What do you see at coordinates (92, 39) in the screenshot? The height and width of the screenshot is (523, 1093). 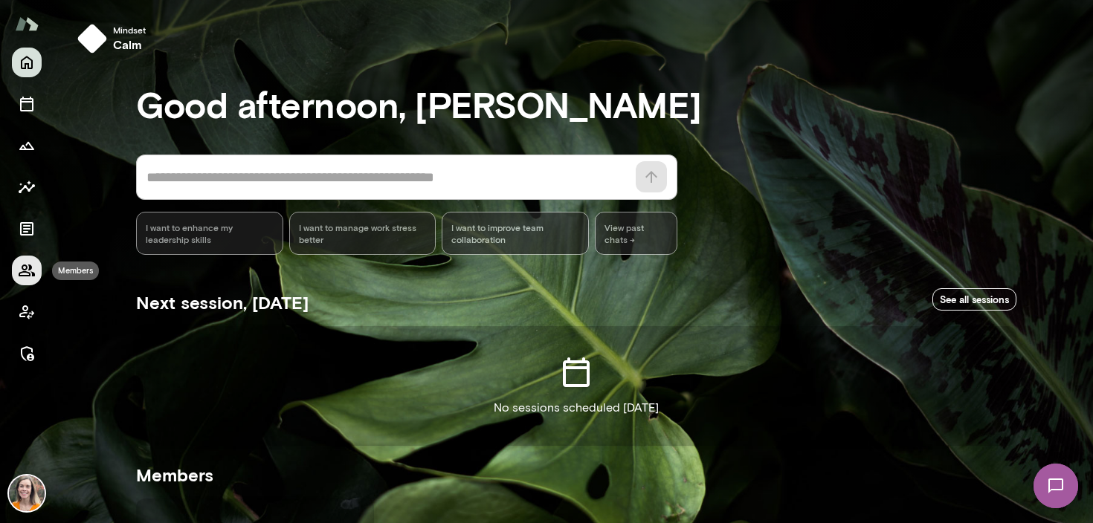 I see `img: mindset` at bounding box center [92, 39].